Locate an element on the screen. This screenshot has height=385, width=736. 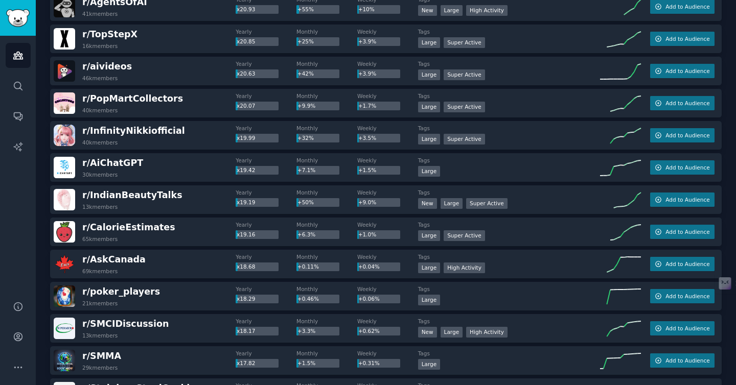
span: r/ CalorieEstimates is located at coordinates (129, 227).